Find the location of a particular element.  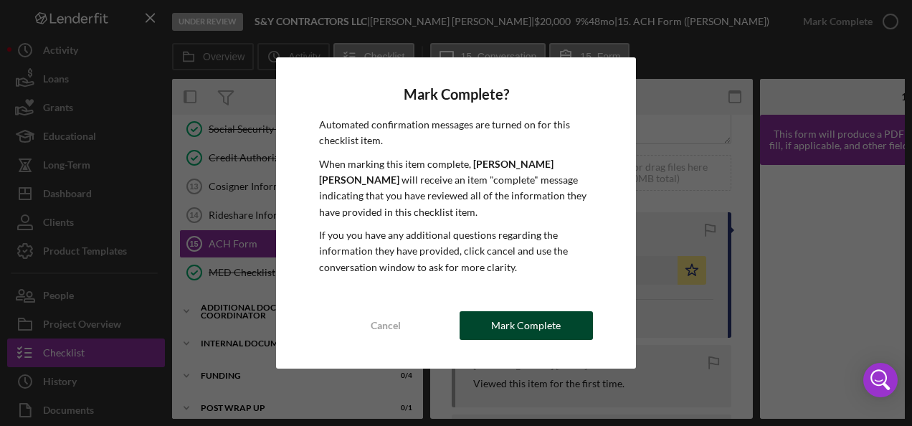

button: Cancel is located at coordinates (386, 325).